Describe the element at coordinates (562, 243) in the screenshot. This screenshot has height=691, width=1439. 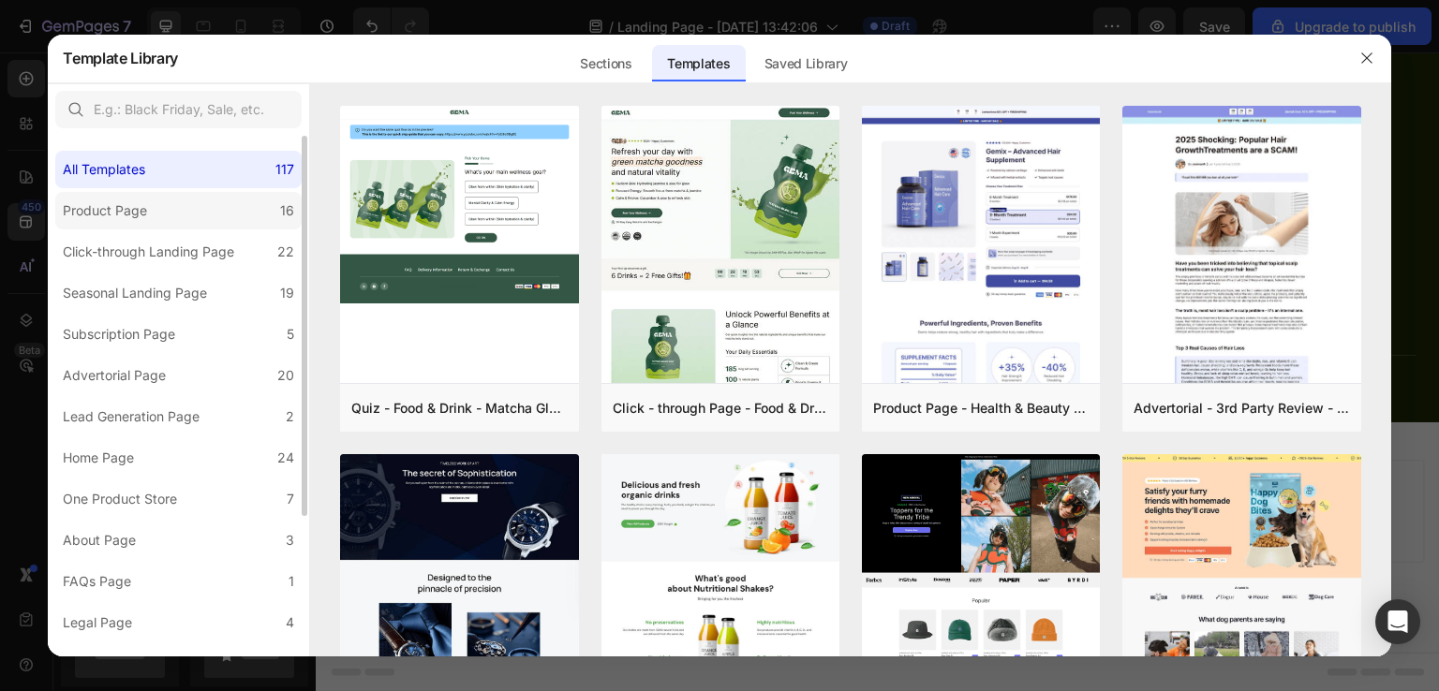
I see `a: Terms & Conditions` at that location.